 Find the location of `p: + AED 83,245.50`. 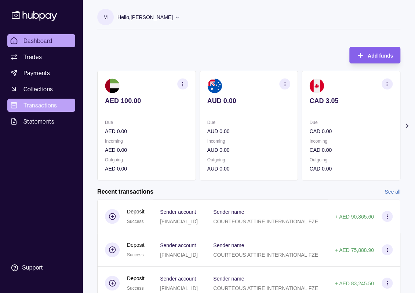

p: + AED 83,245.50 is located at coordinates (354, 283).